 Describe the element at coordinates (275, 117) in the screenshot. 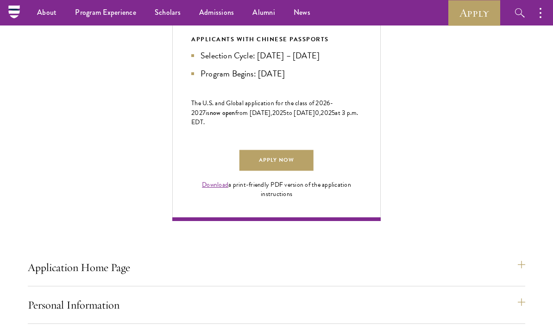

I see `span: at 3 p.m. EDT.` at that location.